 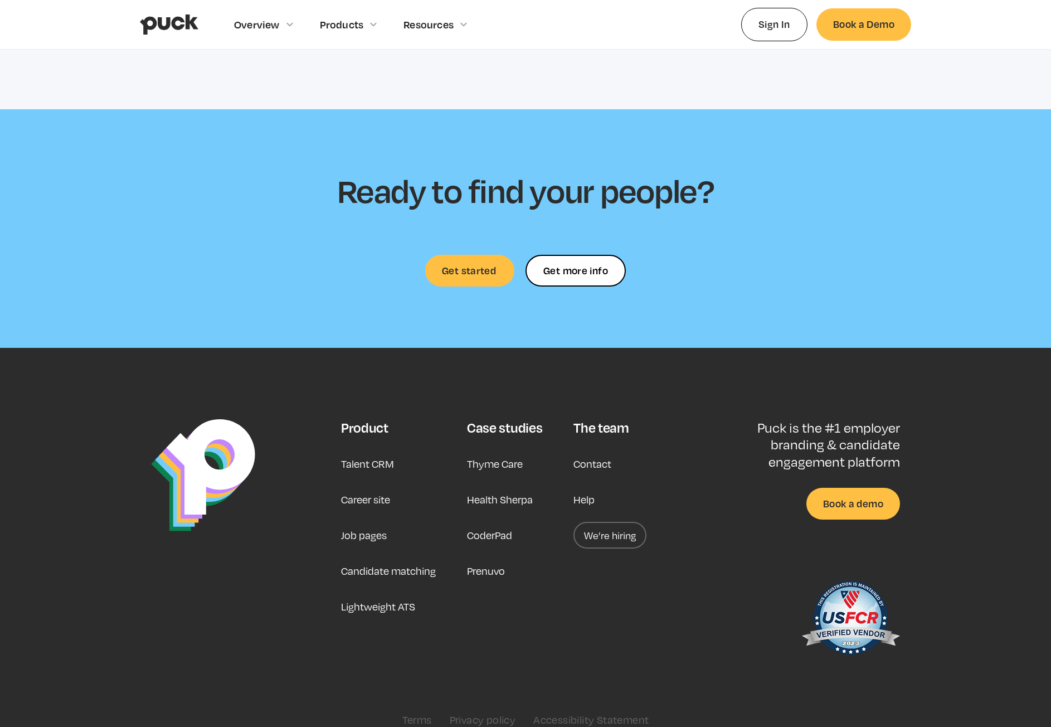 I want to click on a: Help, so click(x=584, y=499).